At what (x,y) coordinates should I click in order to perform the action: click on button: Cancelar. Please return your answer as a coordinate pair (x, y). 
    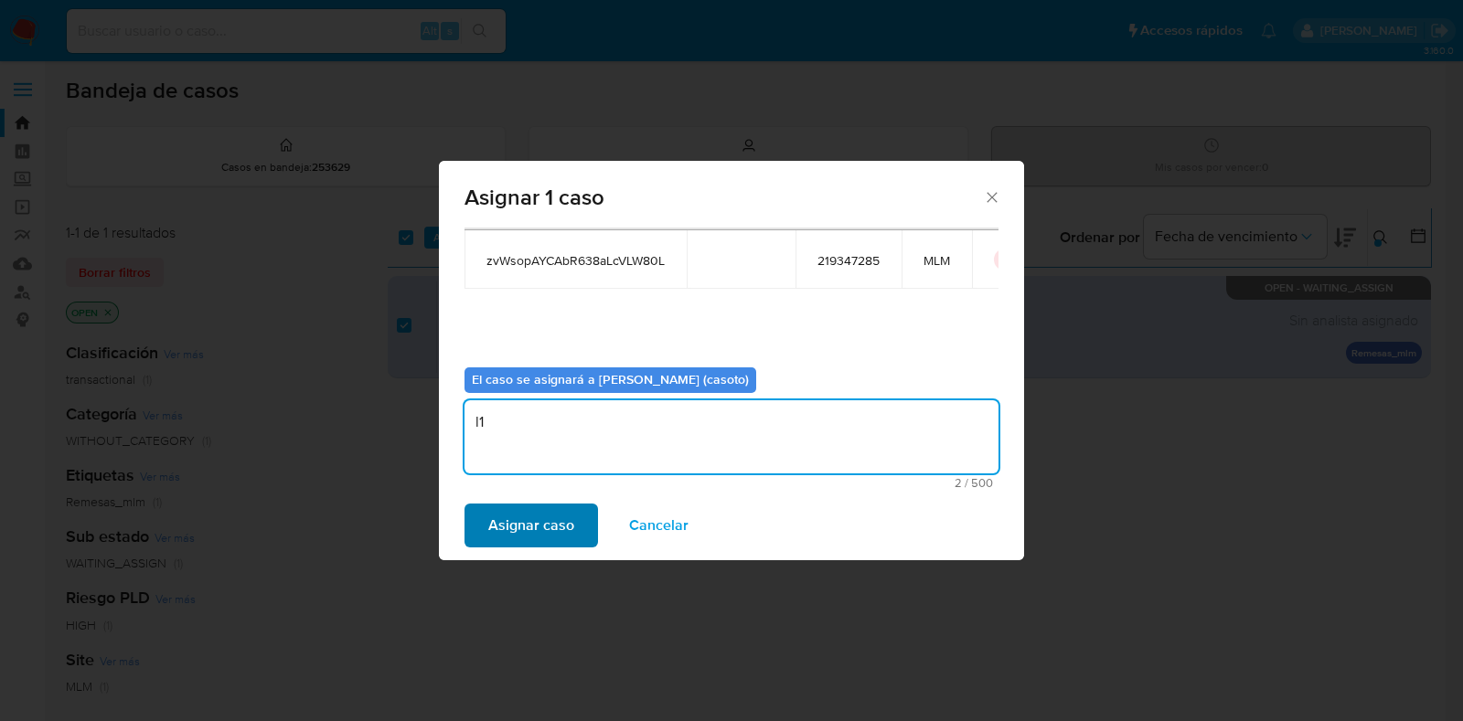
    Looking at the image, I should click on (658, 526).